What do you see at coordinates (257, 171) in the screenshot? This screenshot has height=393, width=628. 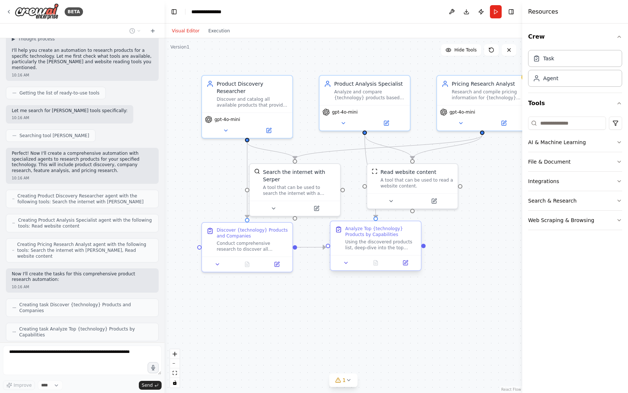 I see `img: SerperDevTool` at bounding box center [257, 171].